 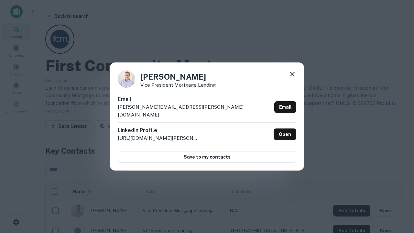 I want to click on p: Vice President Mortgage Lending, so click(x=178, y=85).